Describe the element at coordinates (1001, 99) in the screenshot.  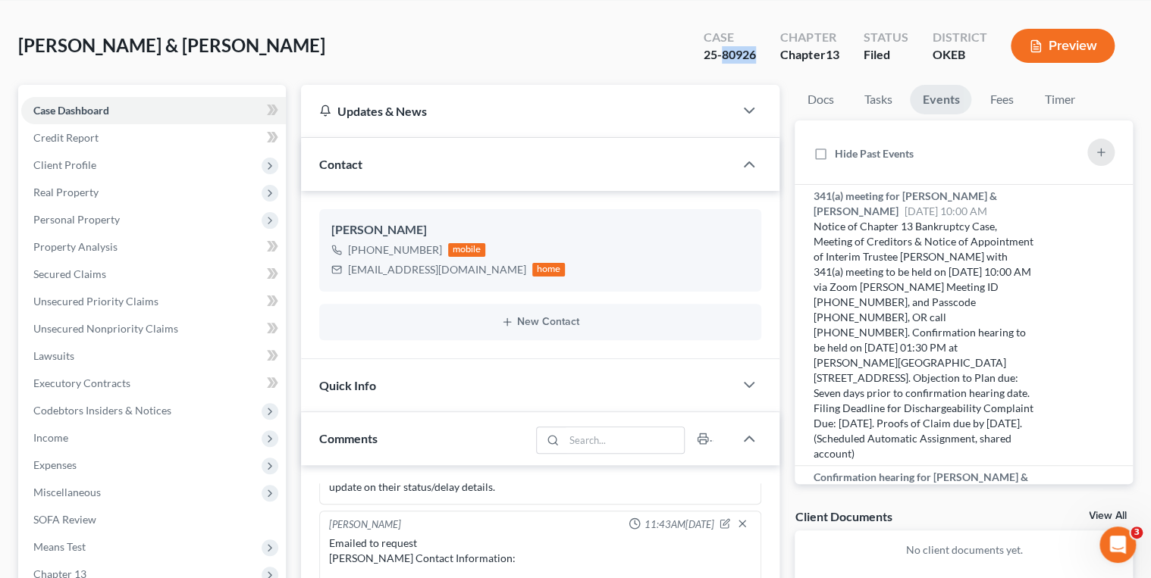
I see `a: Fees` at that location.